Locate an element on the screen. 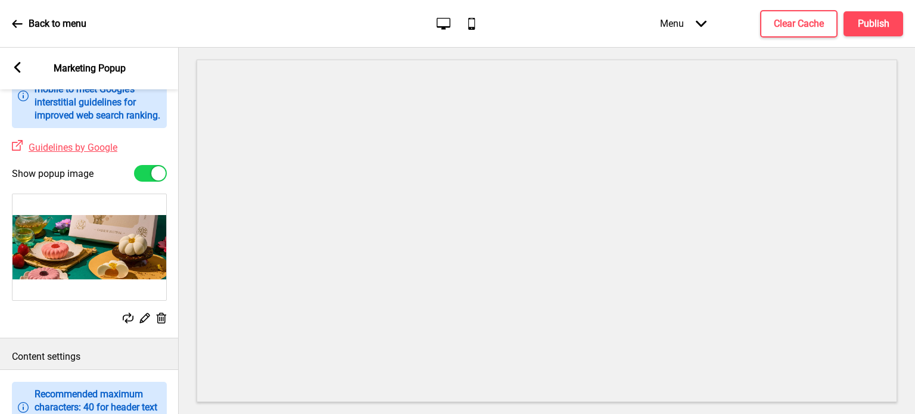 The image size is (915, 414). button: Clear Cache is located at coordinates (799, 24).